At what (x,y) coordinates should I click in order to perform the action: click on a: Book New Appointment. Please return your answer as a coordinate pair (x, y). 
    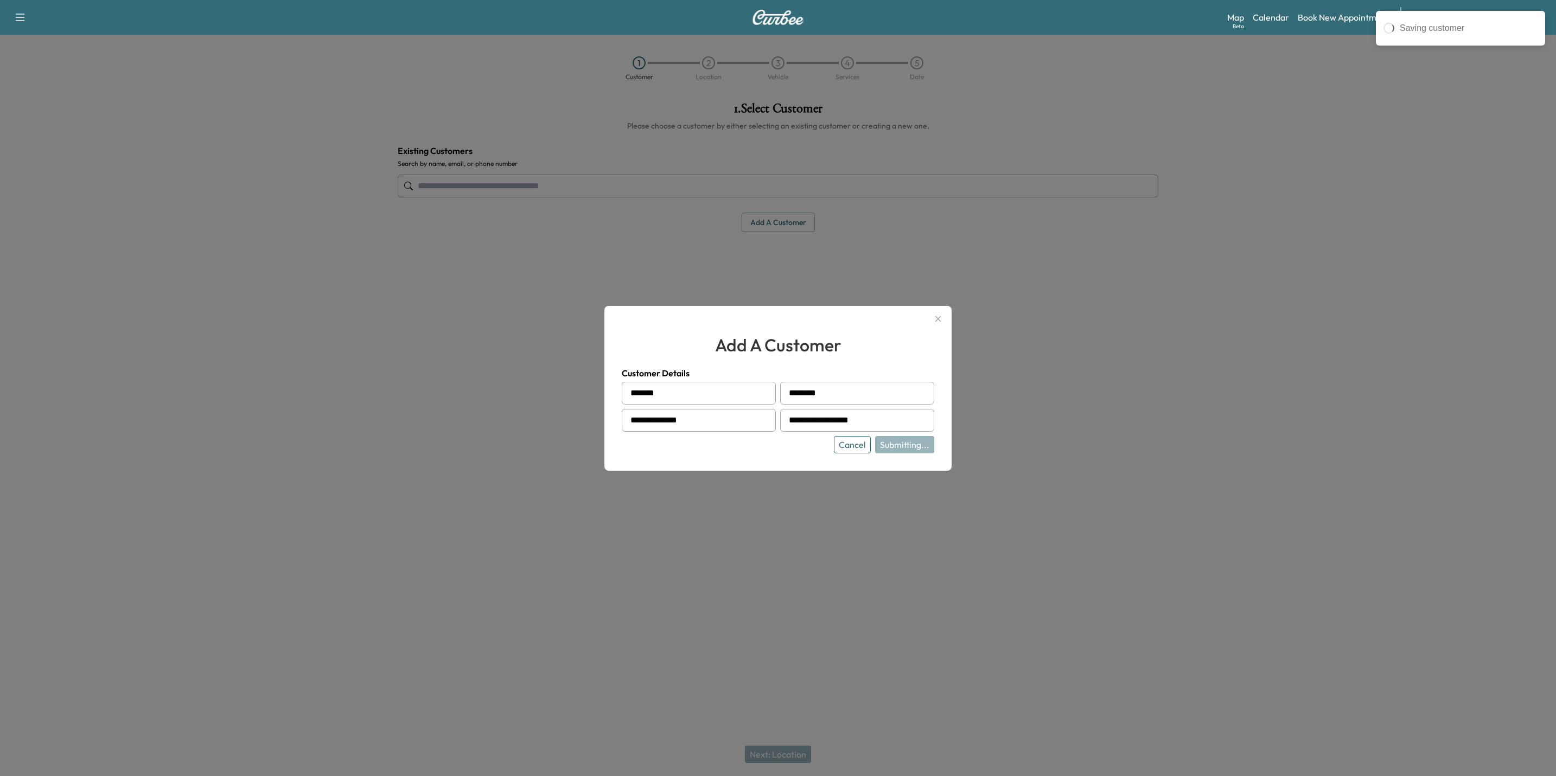
    Looking at the image, I should click on (1343, 17).